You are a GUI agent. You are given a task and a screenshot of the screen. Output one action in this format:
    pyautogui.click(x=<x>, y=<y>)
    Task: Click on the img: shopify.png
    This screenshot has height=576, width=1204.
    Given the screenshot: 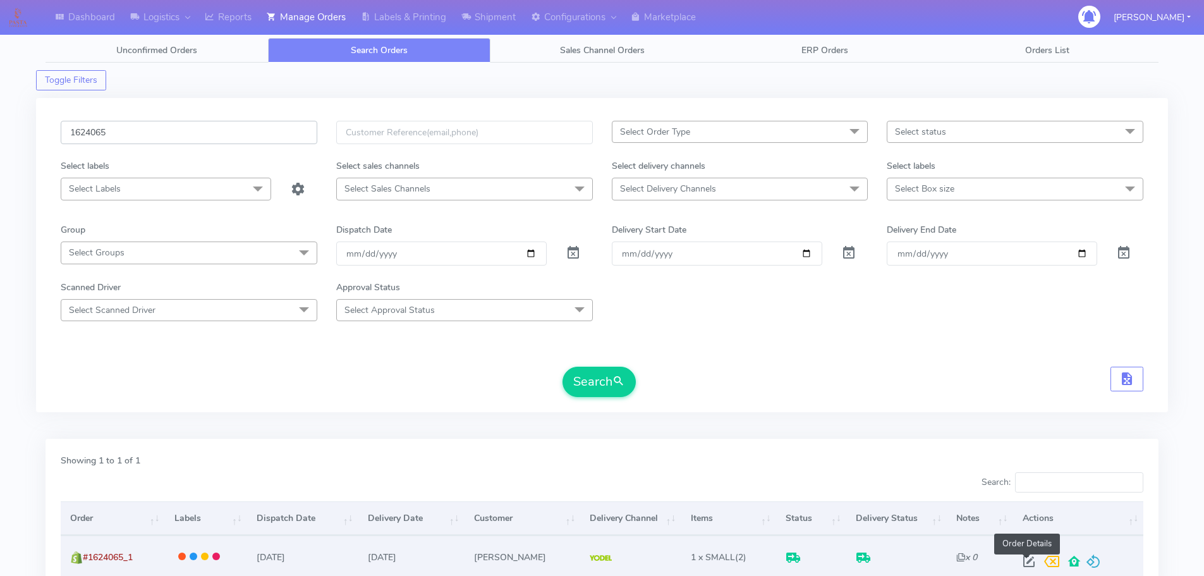 What is the action you would take?
    pyautogui.click(x=76, y=557)
    